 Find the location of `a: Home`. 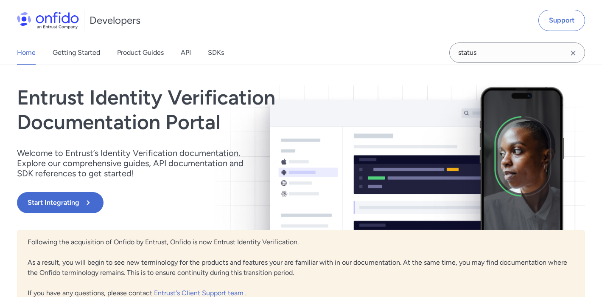

a: Home is located at coordinates (26, 53).